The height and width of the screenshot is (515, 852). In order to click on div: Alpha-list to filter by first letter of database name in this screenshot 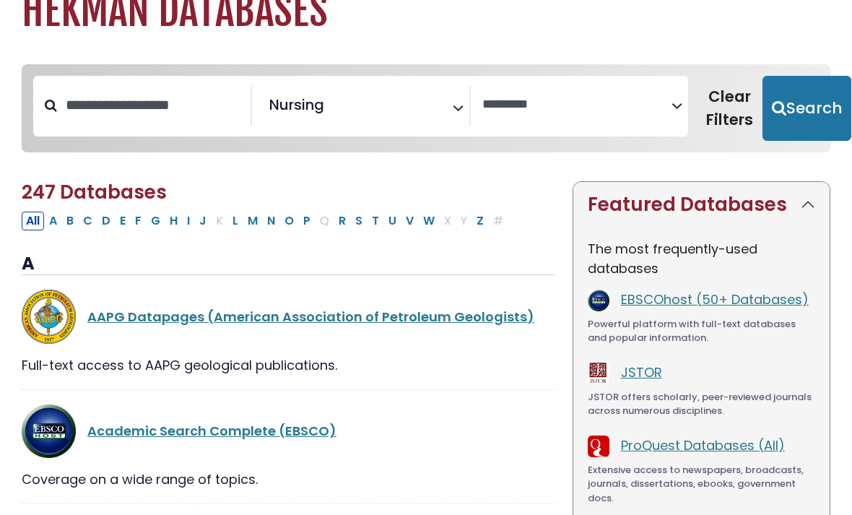, I will do `click(265, 220)`.